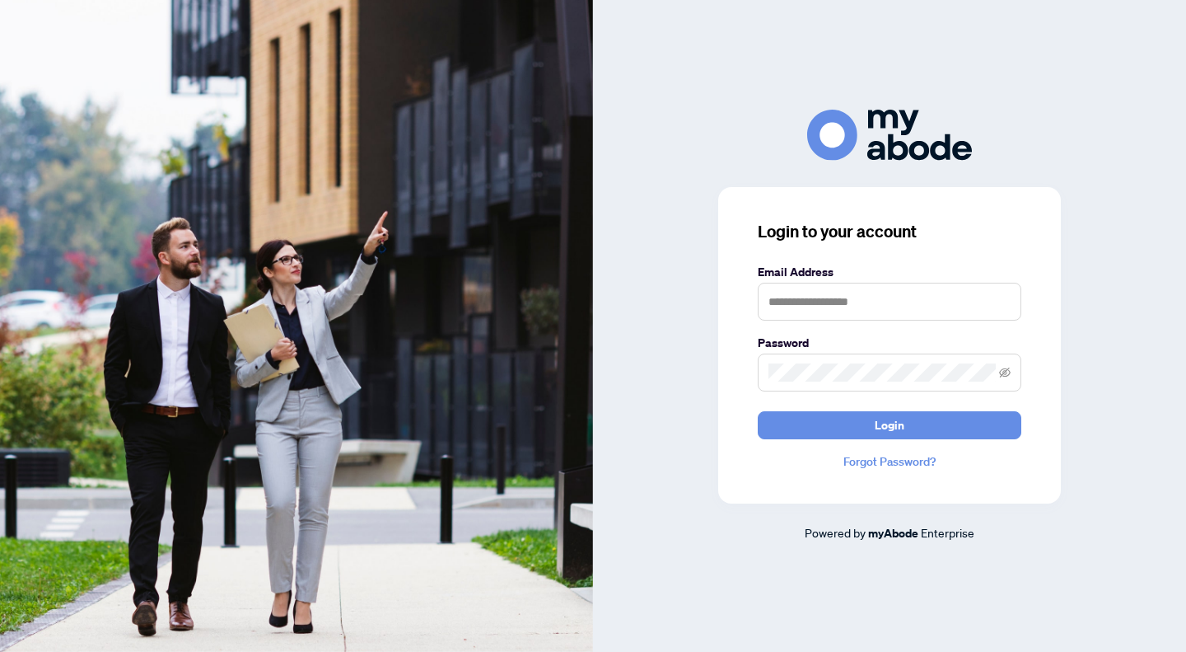  What do you see at coordinates (1005, 372) in the screenshot?
I see `span: eye-invisible` at bounding box center [1005, 372].